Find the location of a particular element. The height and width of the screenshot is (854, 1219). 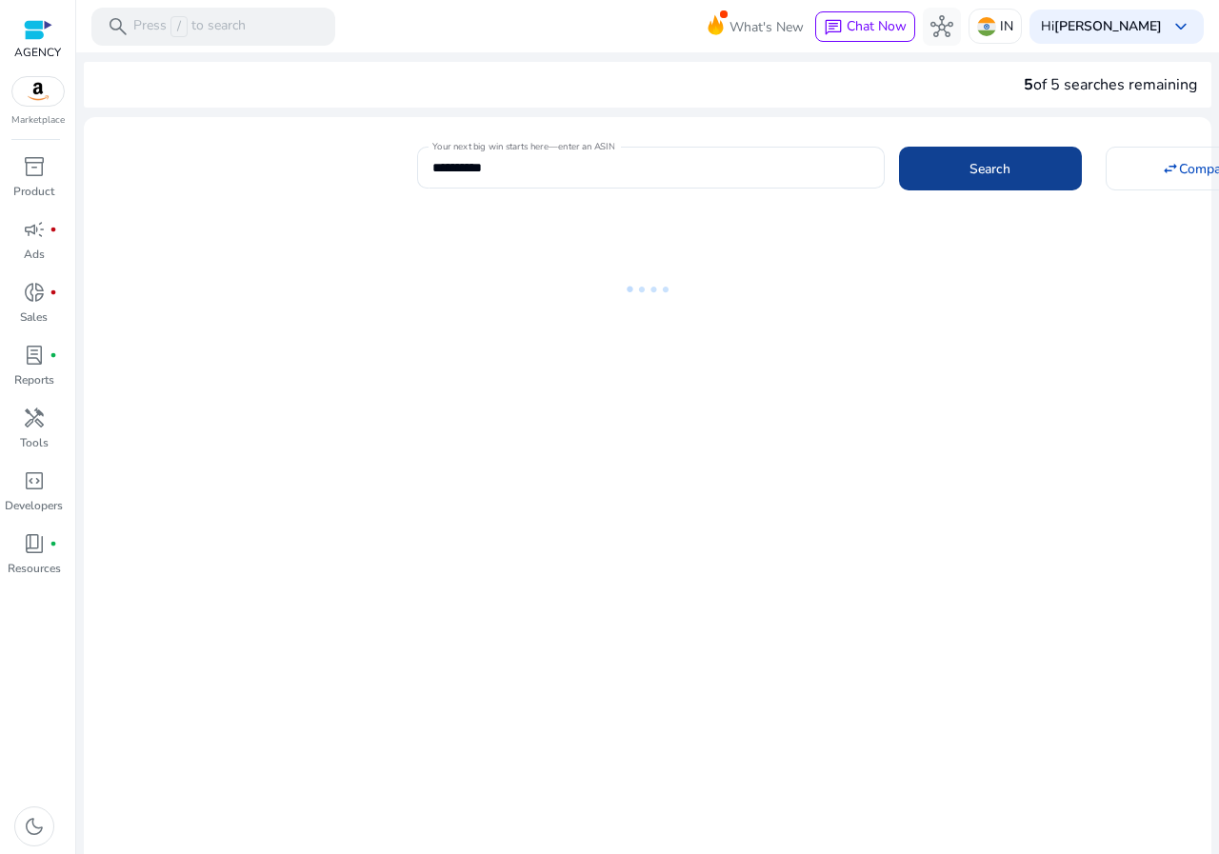

p: IN is located at coordinates (1007, 26).